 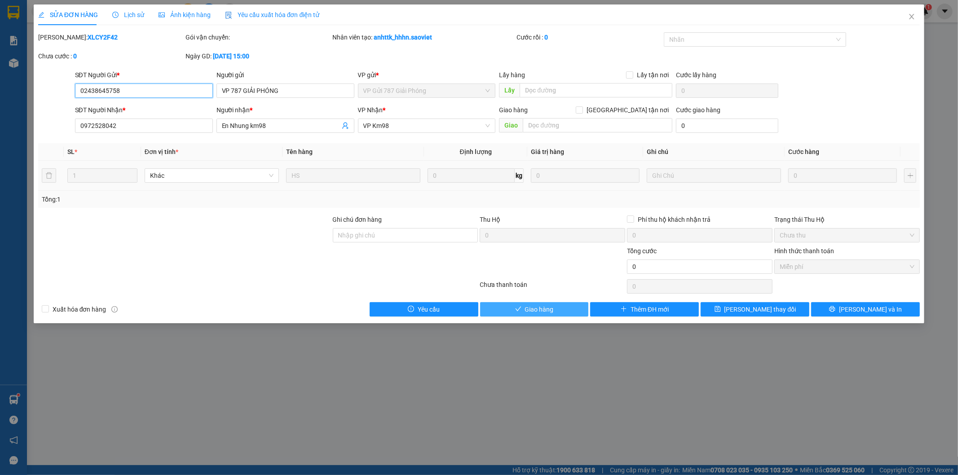 What do you see at coordinates (674, 220) in the screenshot?
I see `span: Phí thu hộ khách nhận trả` at bounding box center [674, 220].